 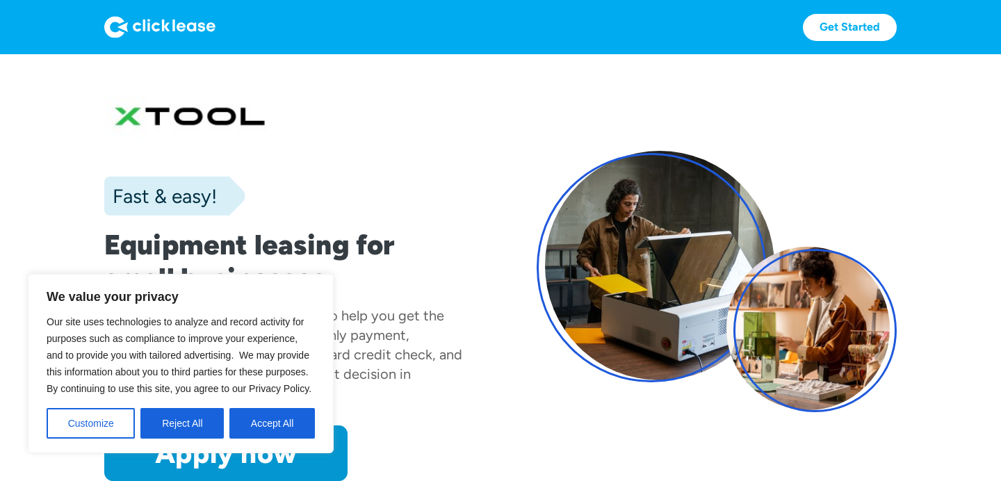 I want to click on h1: Equipment leasing for small businesses, so click(x=284, y=261).